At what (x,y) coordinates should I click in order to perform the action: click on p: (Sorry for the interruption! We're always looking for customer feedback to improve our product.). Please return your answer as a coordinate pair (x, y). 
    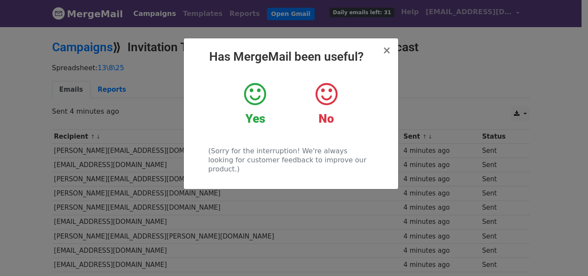
    Looking at the image, I should click on (291, 160).